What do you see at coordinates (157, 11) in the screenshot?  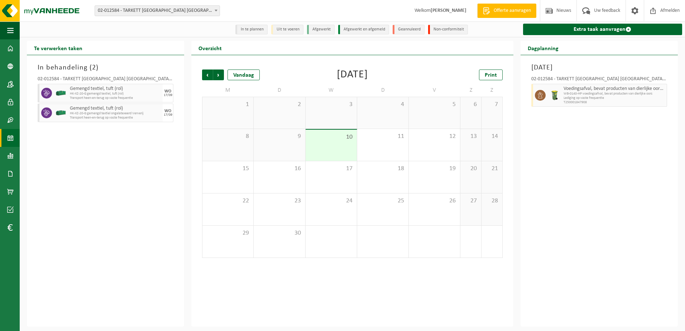 I see `span: 02-012584 - TARKETT DENDERMONDE NV - DENDERMONDE` at bounding box center [157, 11].